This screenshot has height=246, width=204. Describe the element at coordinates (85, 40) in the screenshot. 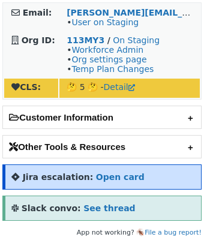

I see `strong: 113MY3` at that location.